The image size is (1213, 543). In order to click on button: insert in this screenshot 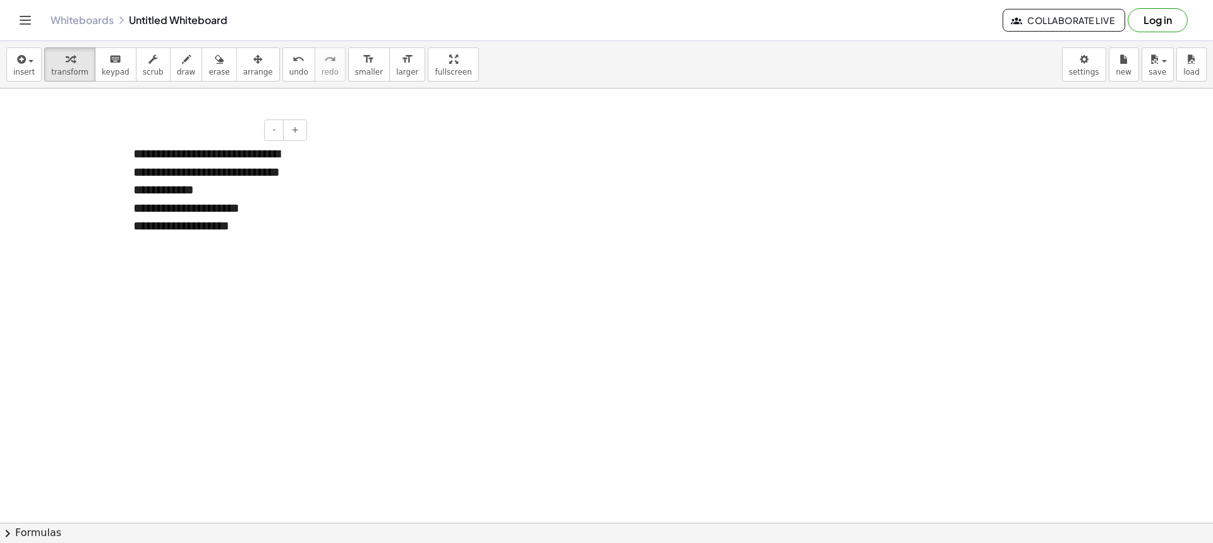, I will do `click(24, 64)`.